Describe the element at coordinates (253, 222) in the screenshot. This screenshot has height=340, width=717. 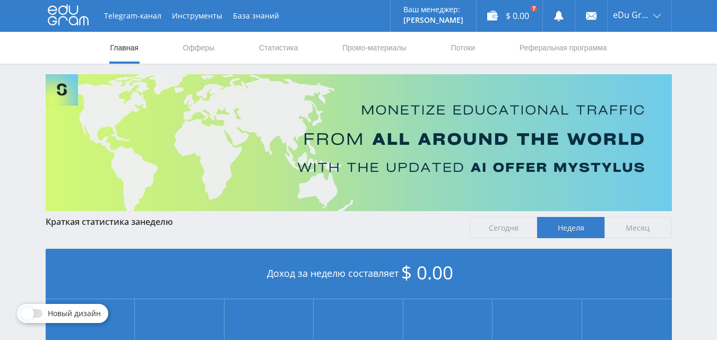
I see `div: Краткая статистика за` at that location.